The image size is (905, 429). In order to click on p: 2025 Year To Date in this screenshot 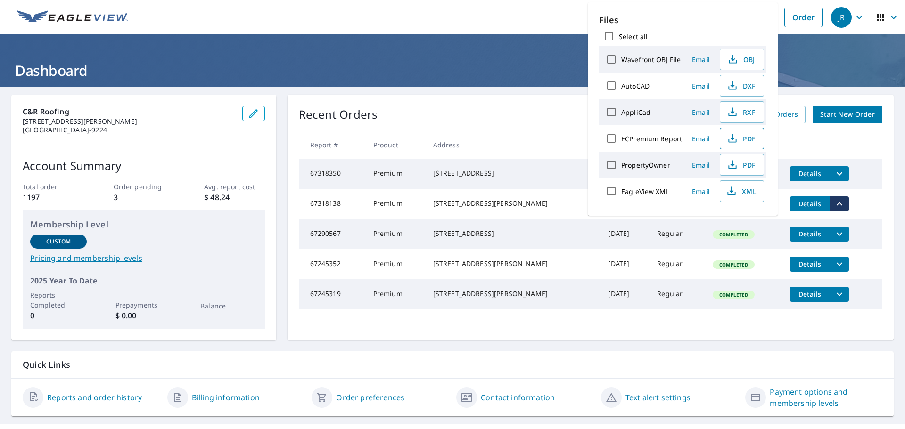, I will do `click(144, 281)`.